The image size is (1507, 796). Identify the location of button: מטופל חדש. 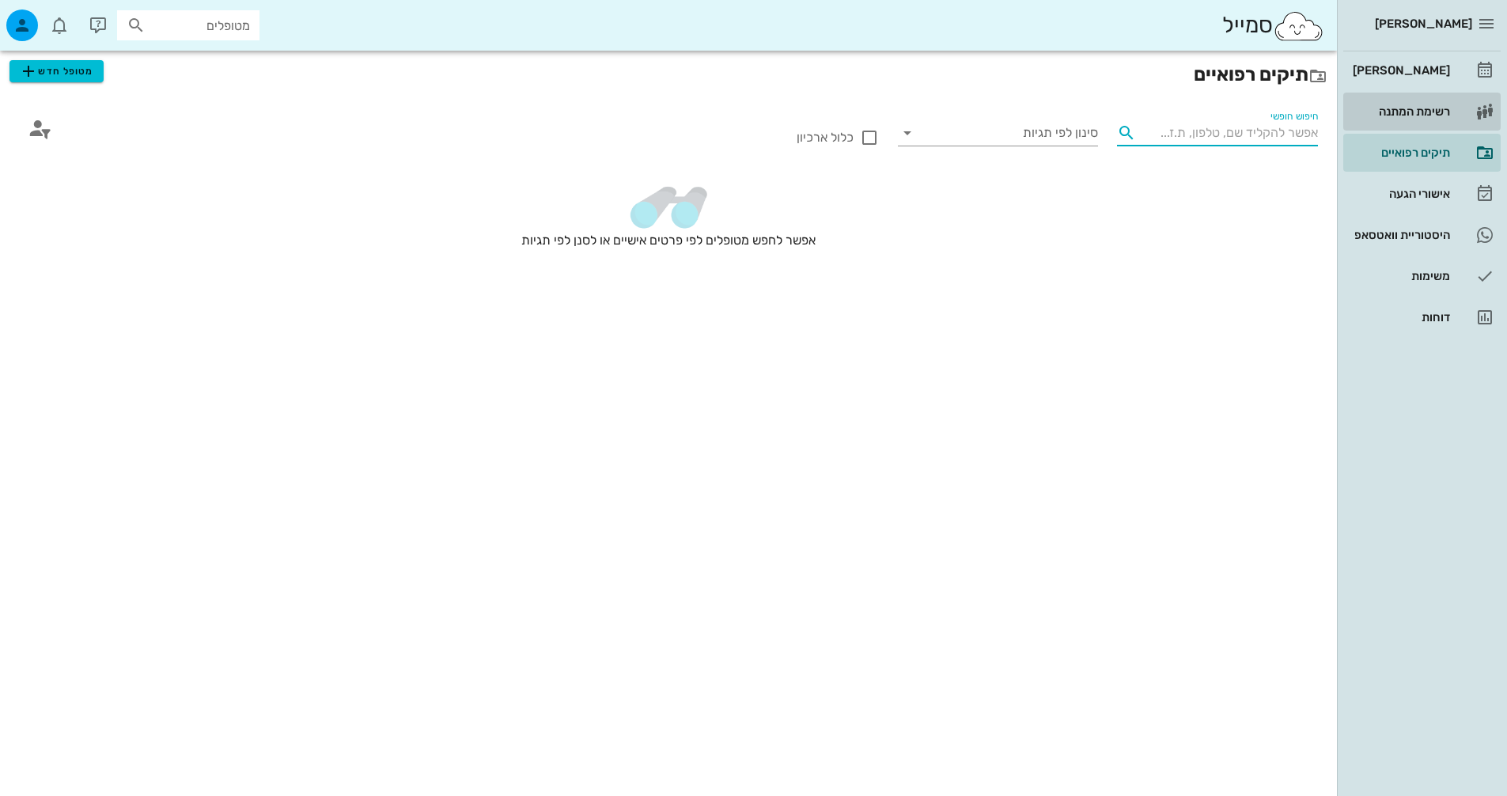
(56, 71).